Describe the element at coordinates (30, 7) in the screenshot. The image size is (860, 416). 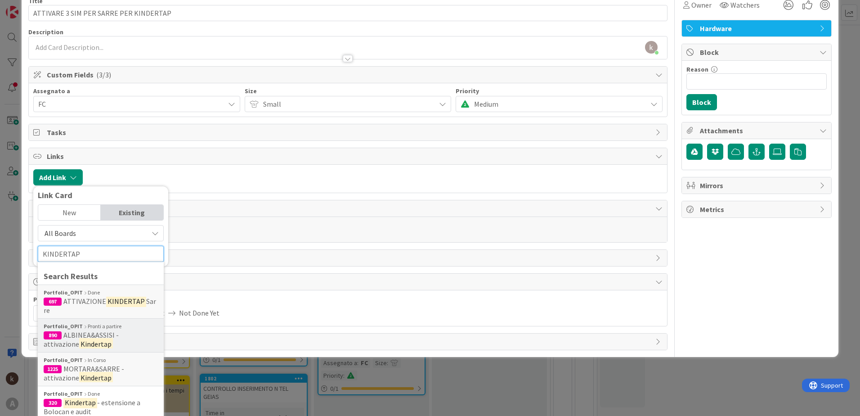
I see `span: Support` at that location.